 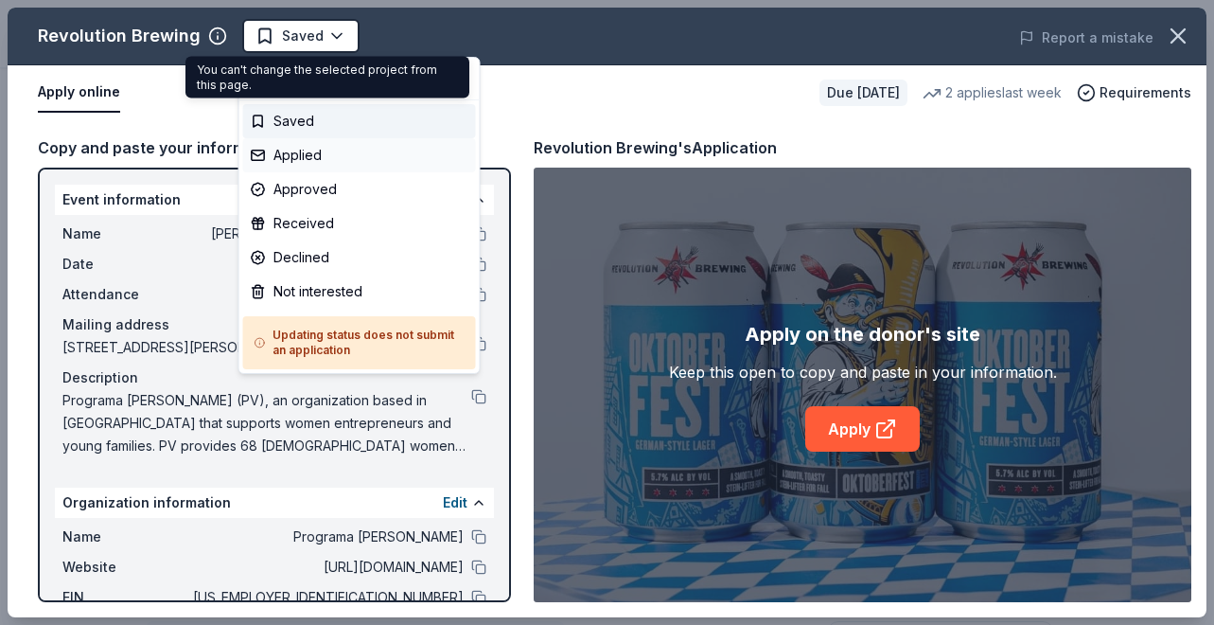 What do you see at coordinates (360, 121) in the screenshot?
I see `div: Saved` at bounding box center [360, 121].